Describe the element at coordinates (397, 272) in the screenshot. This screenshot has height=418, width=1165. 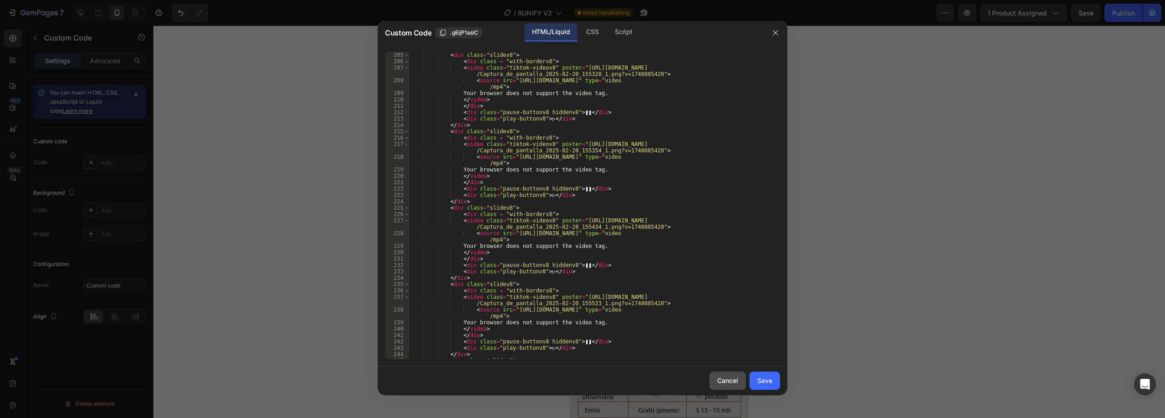
I see `div: 233` at that location.